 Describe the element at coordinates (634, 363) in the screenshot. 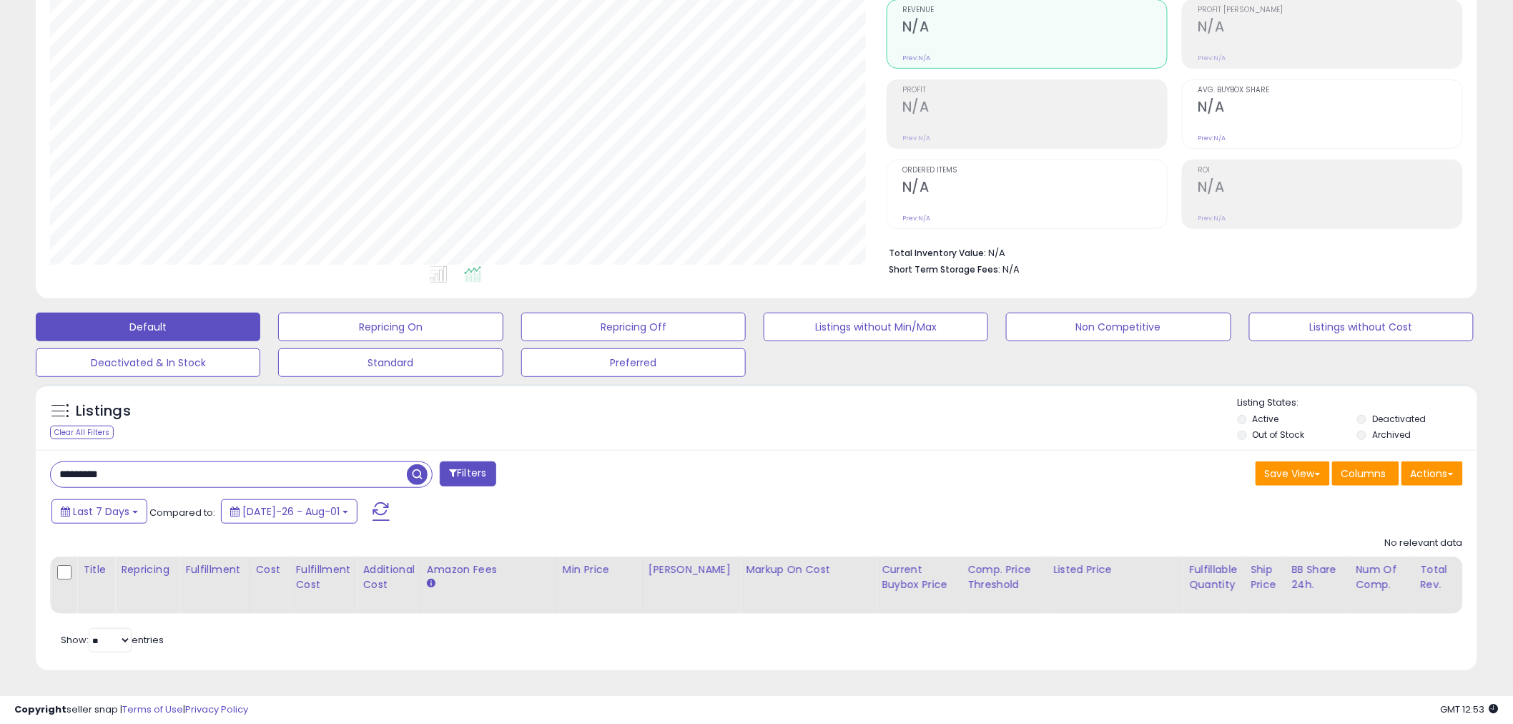

I see `button: Preferred` at that location.